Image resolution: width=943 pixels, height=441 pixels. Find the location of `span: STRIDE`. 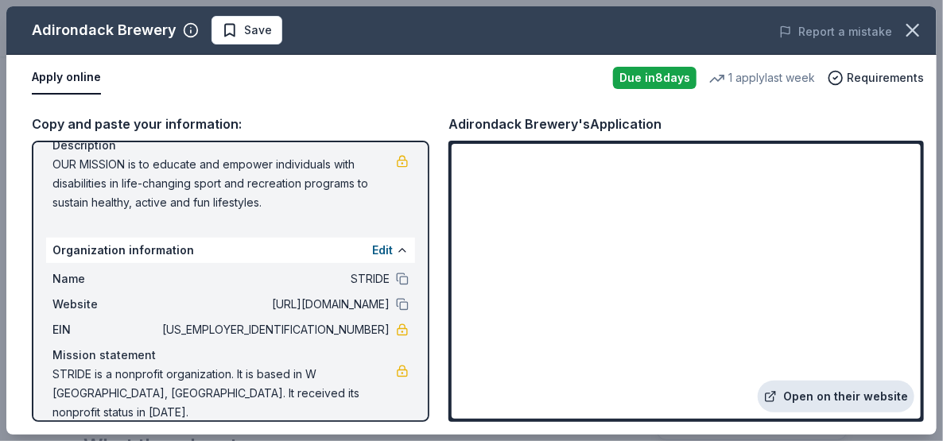

span: STRIDE is located at coordinates (274, 279).